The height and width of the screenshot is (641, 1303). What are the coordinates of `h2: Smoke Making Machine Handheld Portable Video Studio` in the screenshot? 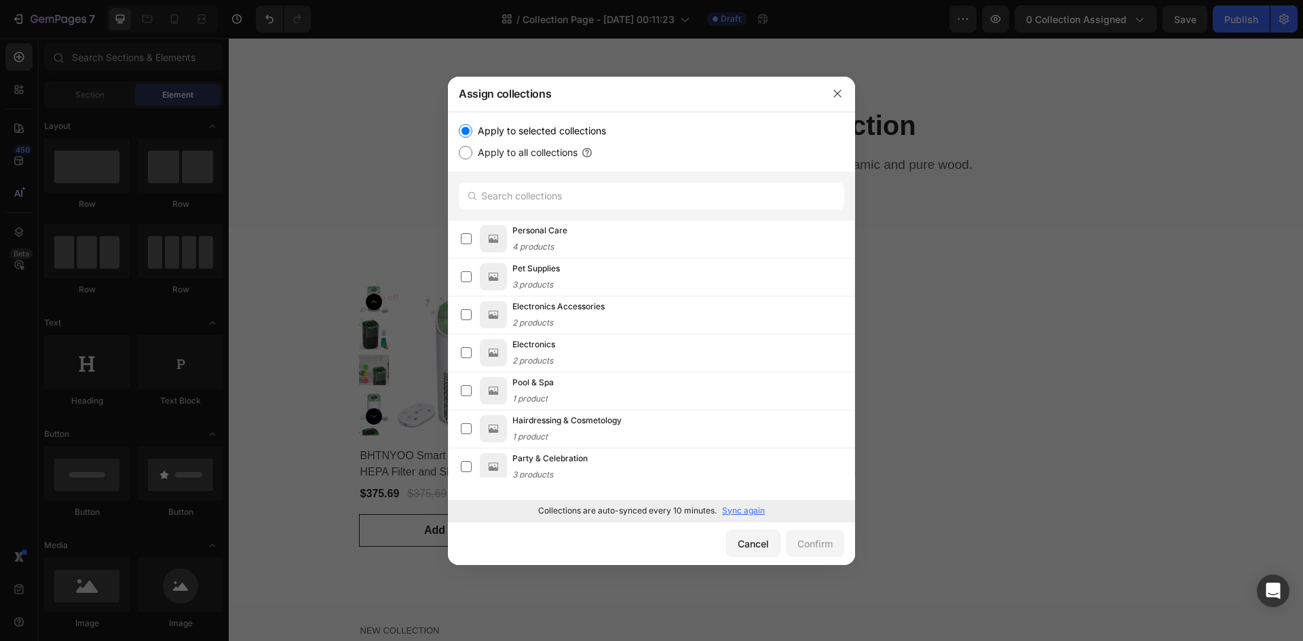 It's located at (433, 426).